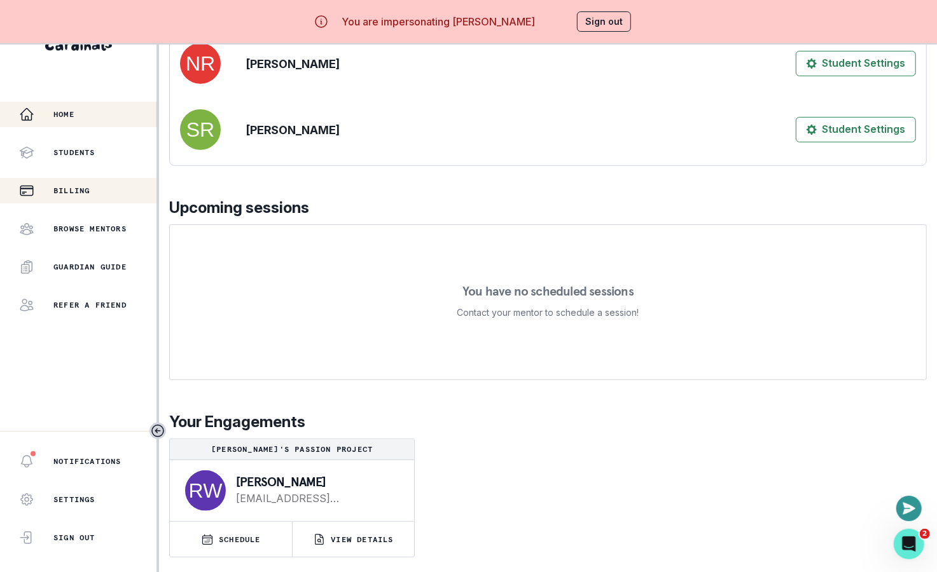  Describe the element at coordinates (548, 422) in the screenshot. I see `p: Your Engagements` at that location.